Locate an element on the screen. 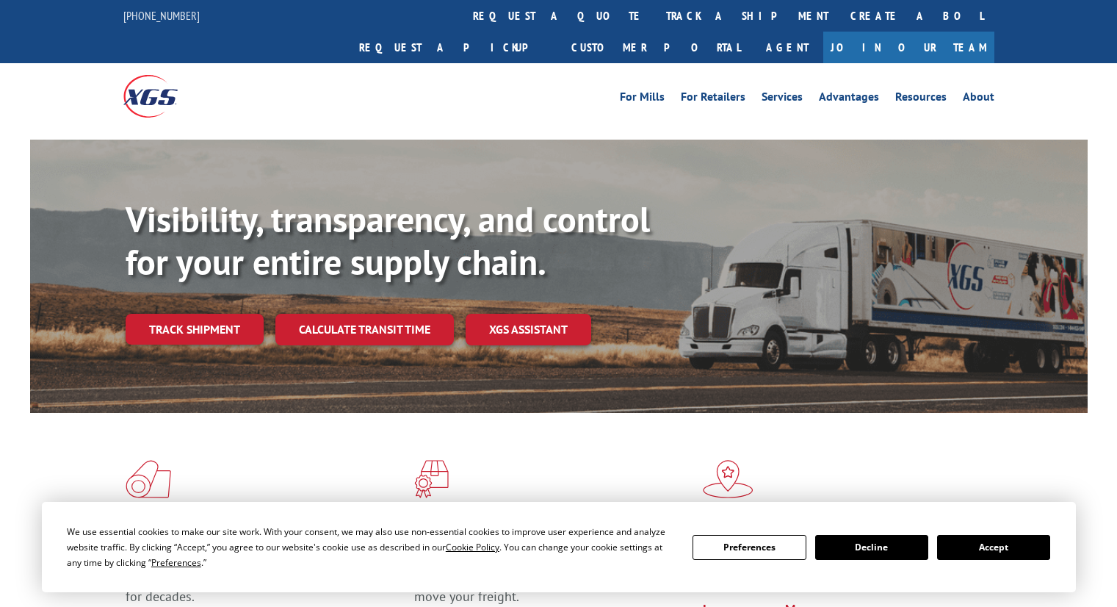  a: Track shipment is located at coordinates (195, 329).